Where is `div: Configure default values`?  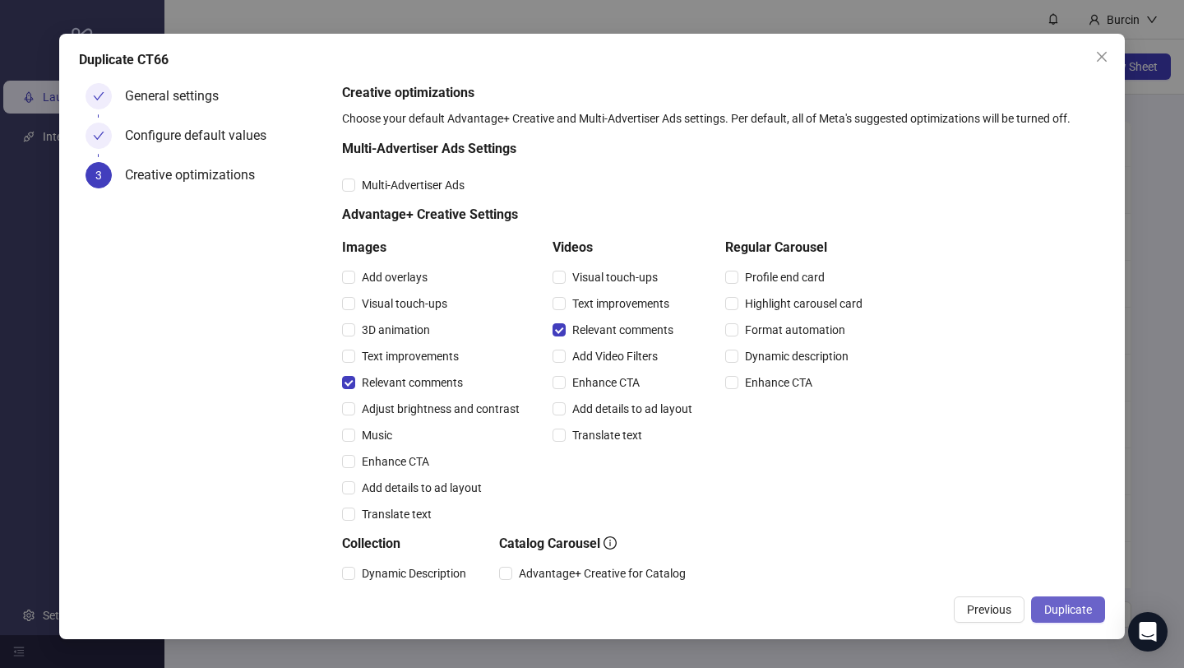
div: Configure default values is located at coordinates (202, 136).